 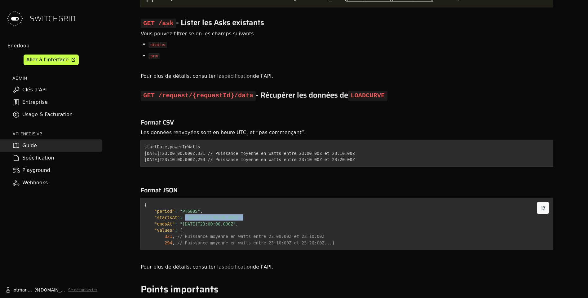 I want to click on span: // Puissance moyenne en watts entre 23:10:00Z et 23:20:00Z, so click(x=251, y=243).